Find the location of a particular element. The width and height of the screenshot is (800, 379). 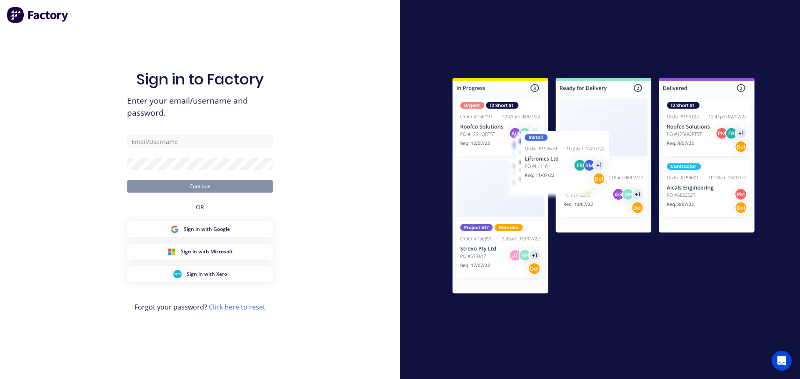

input: Email/Username is located at coordinates (200, 142).